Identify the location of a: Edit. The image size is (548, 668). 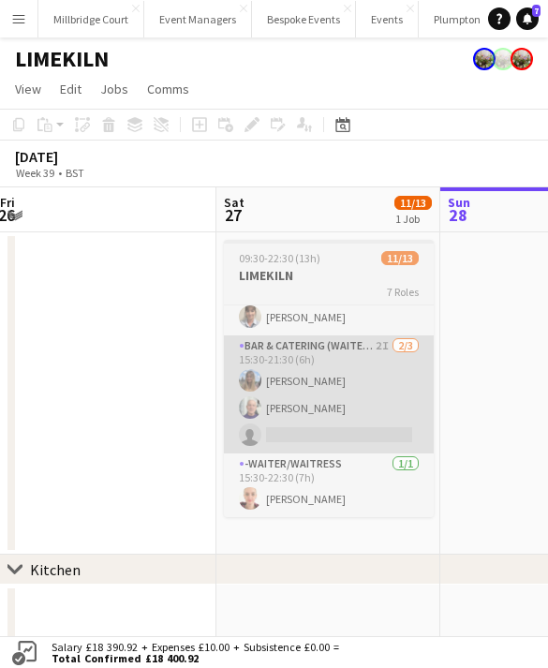
(70, 89).